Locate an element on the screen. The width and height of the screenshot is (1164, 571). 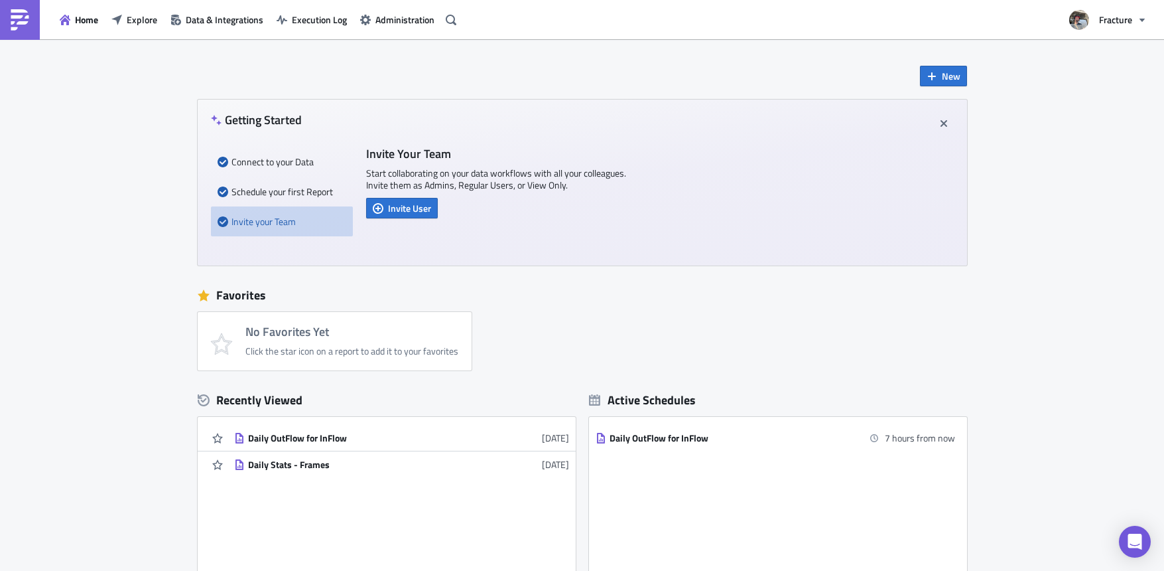
a: Administration is located at coordinates (397, 19).